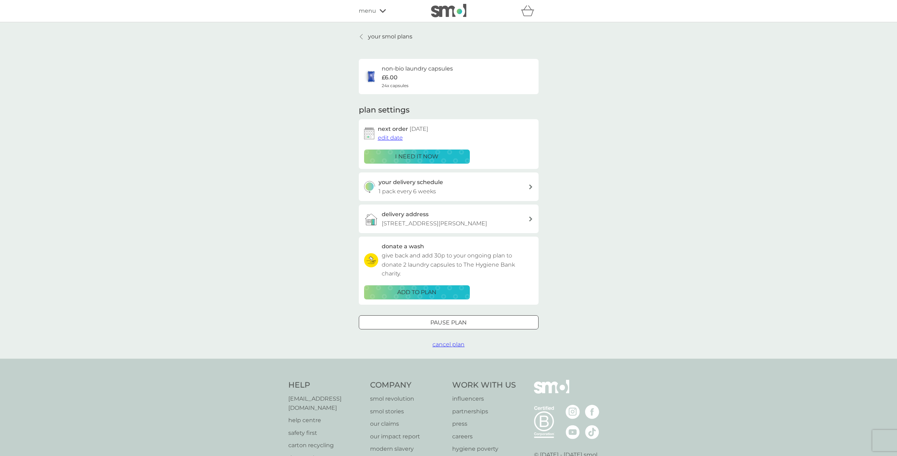 Image resolution: width=897 pixels, height=456 pixels. Describe the element at coordinates (448, 344) in the screenshot. I see `span: cancel plan` at that location.